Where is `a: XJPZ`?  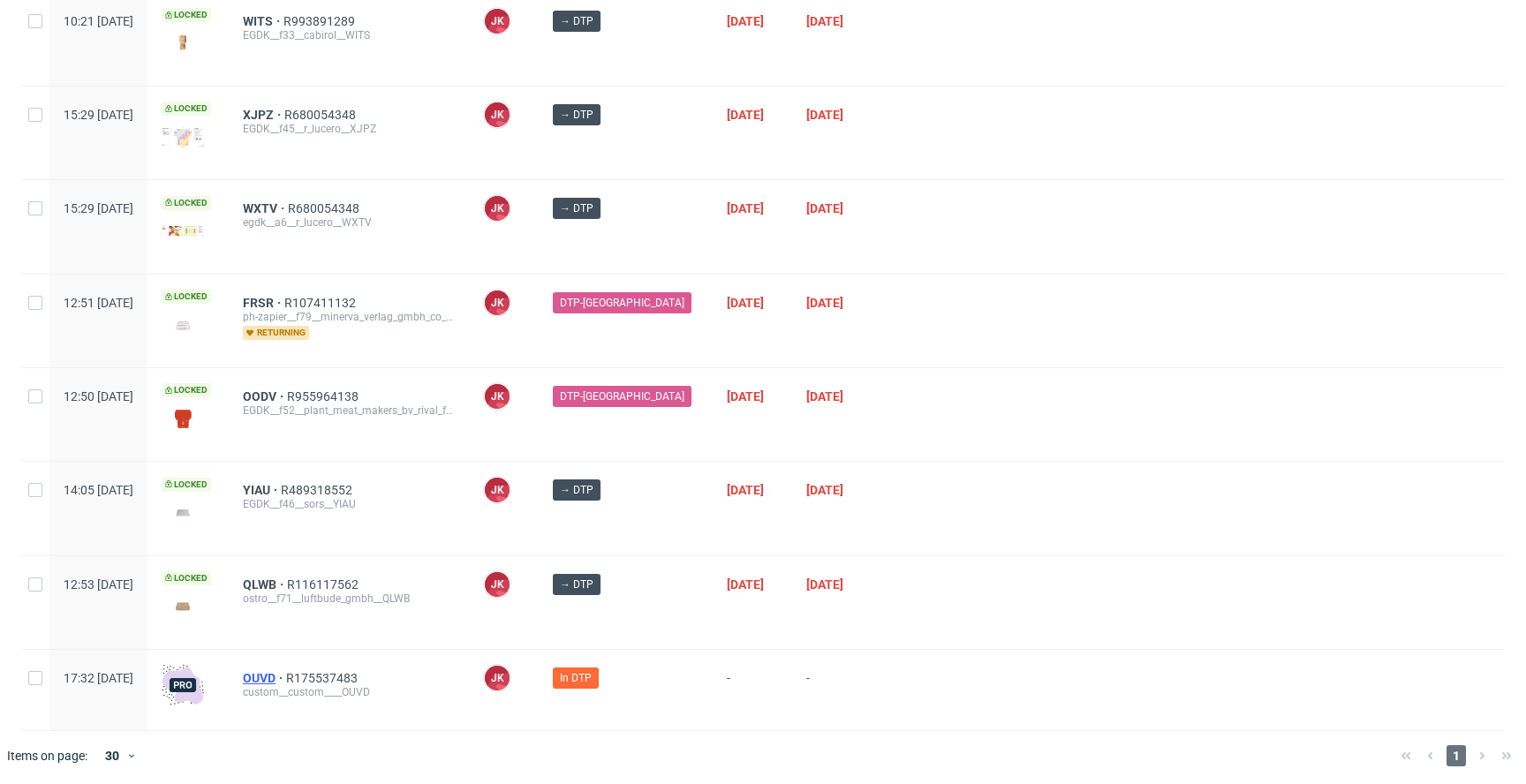
a: XJPZ is located at coordinates (263, 115).